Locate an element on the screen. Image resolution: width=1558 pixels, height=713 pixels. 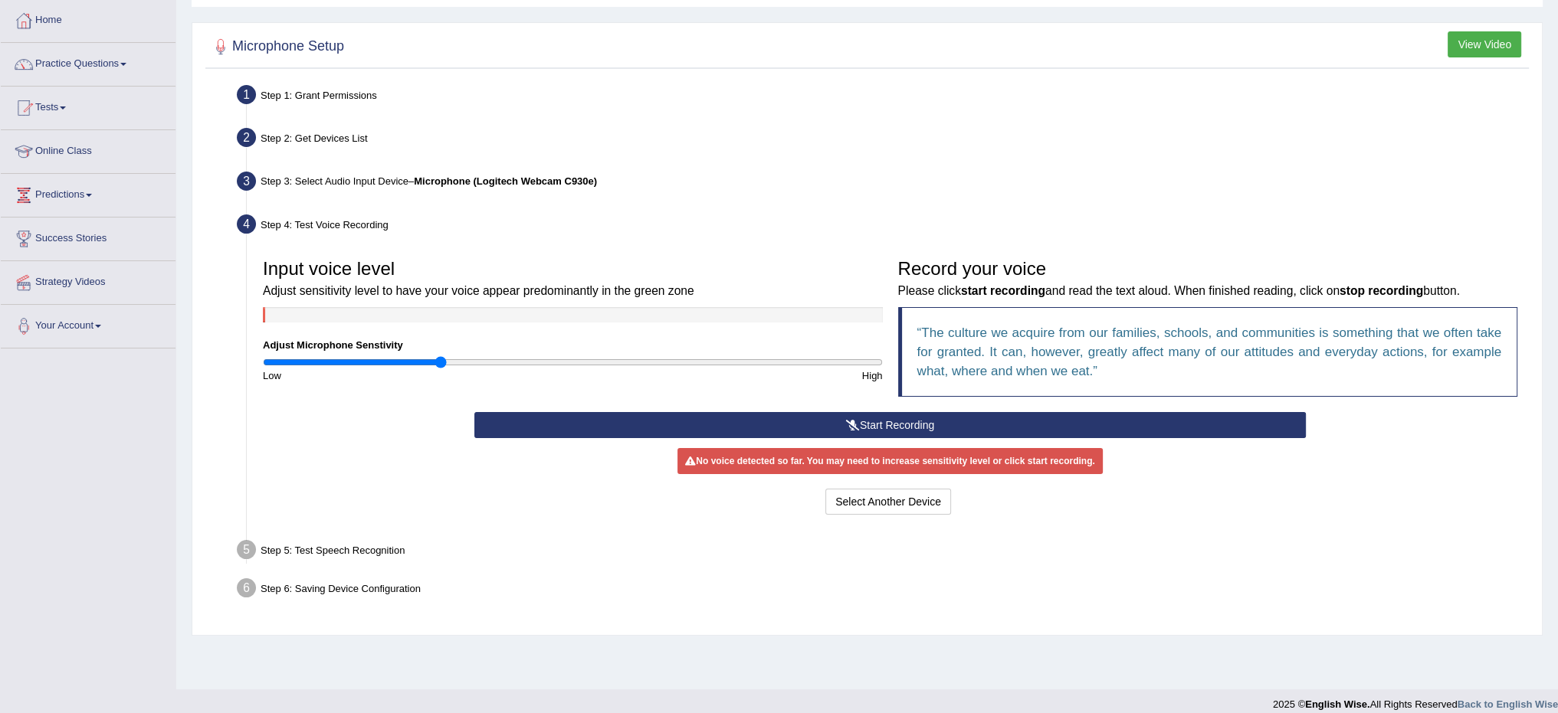
div: Low is located at coordinates (414, 375).